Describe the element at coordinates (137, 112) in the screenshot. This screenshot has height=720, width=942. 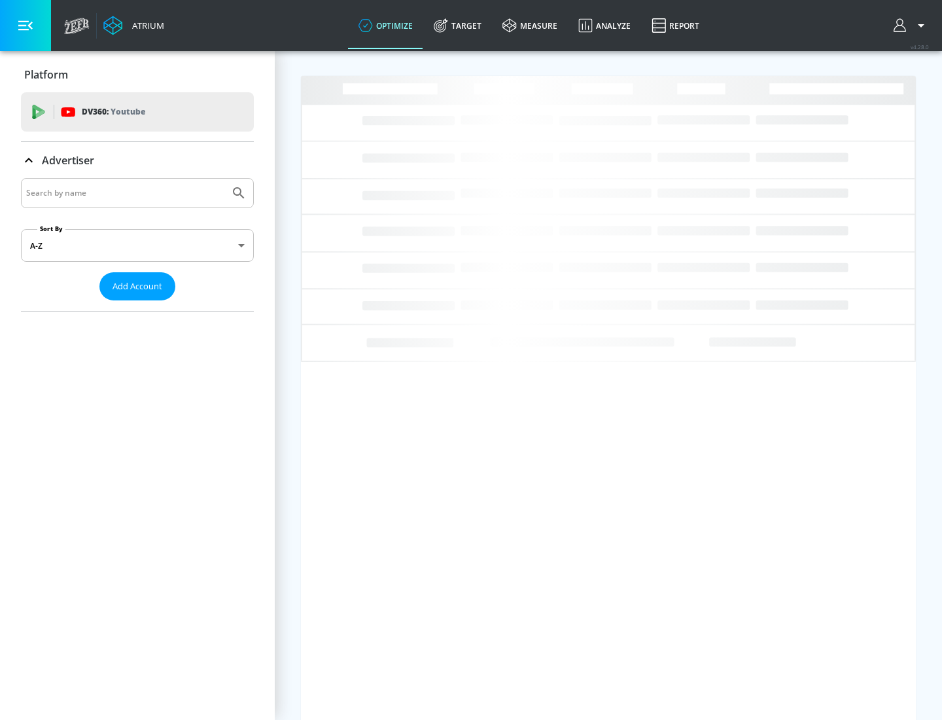
I see `div: DV360: Youtube` at that location.